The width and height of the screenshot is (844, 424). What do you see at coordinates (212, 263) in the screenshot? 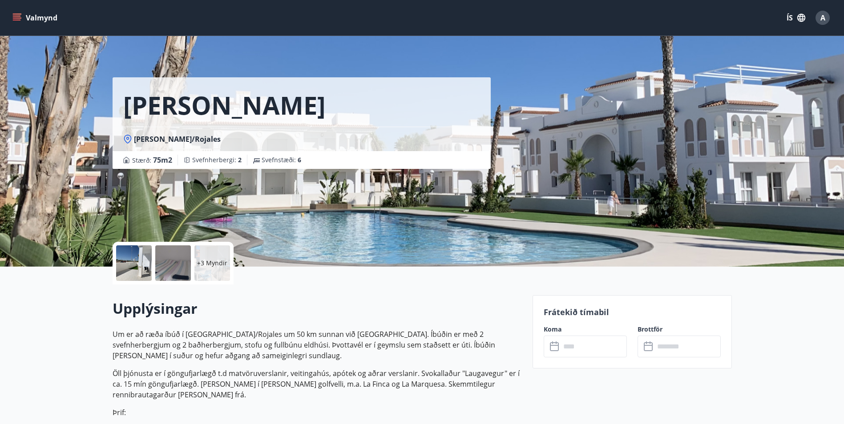
I see `p: +3 Myndir` at bounding box center [212, 263].